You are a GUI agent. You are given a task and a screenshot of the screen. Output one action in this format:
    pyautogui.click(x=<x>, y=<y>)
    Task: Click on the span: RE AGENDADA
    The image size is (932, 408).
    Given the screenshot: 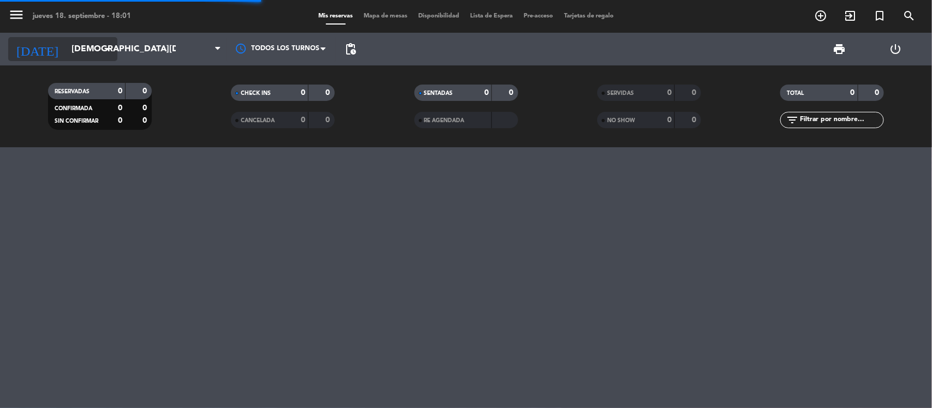 What is the action you would take?
    pyautogui.click(x=444, y=121)
    